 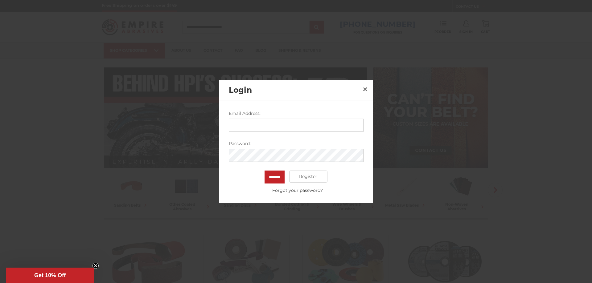 What do you see at coordinates (50, 276) in the screenshot?
I see `span: Get 10% Off` at bounding box center [50, 276].